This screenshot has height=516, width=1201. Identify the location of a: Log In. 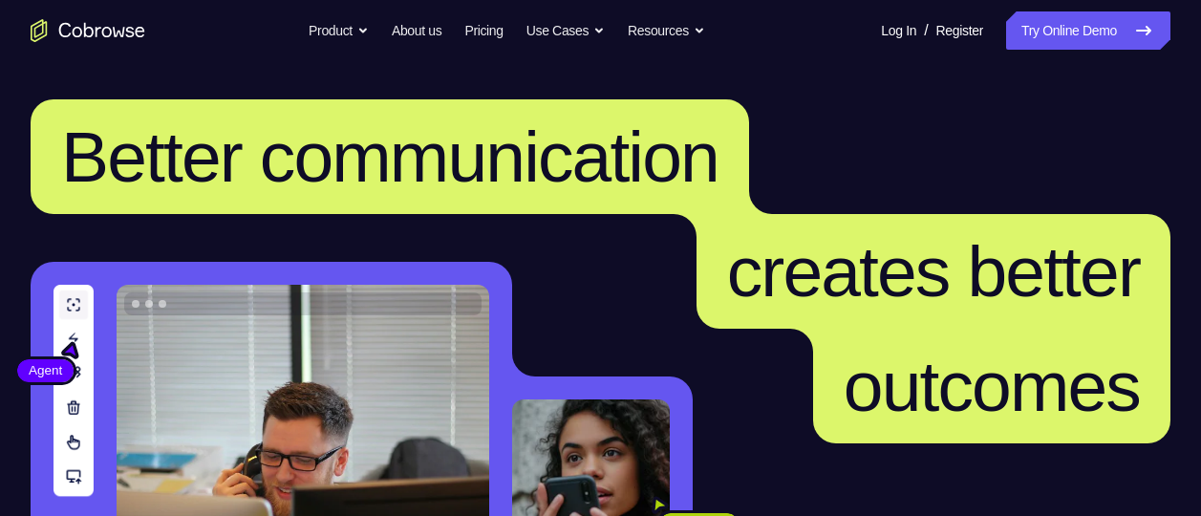
(898, 31).